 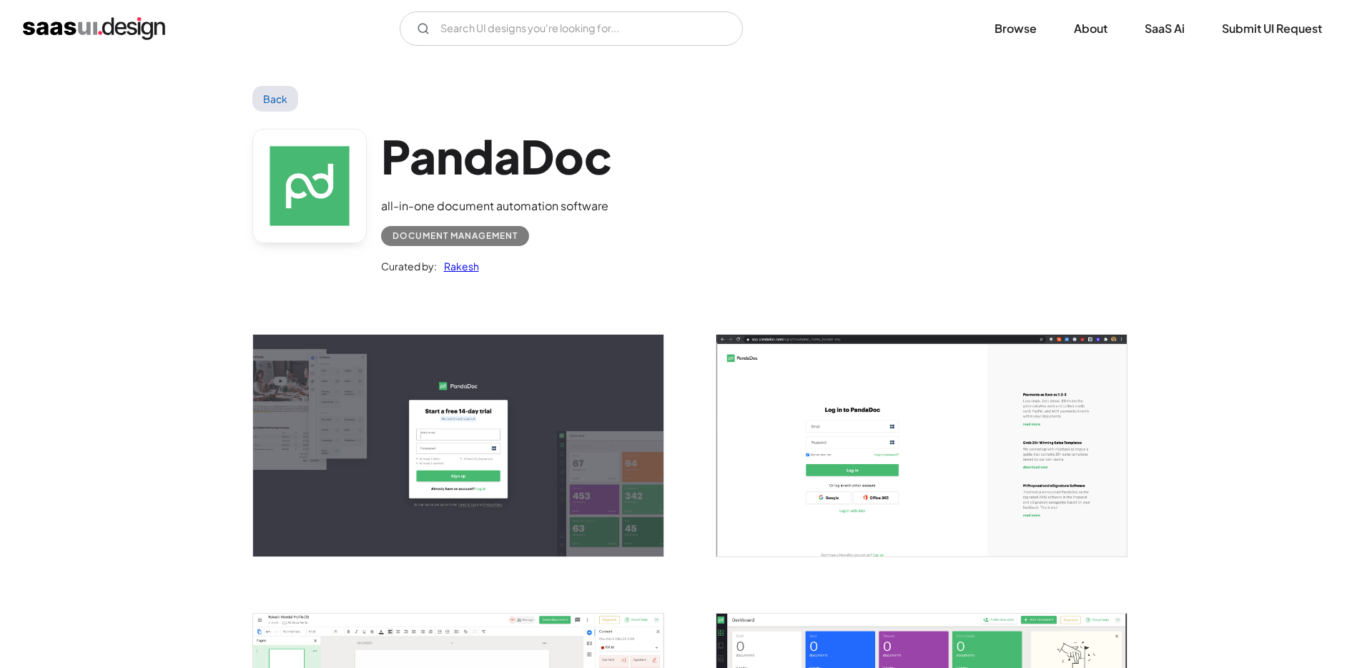 I want to click on a: Rakesh, so click(x=458, y=266).